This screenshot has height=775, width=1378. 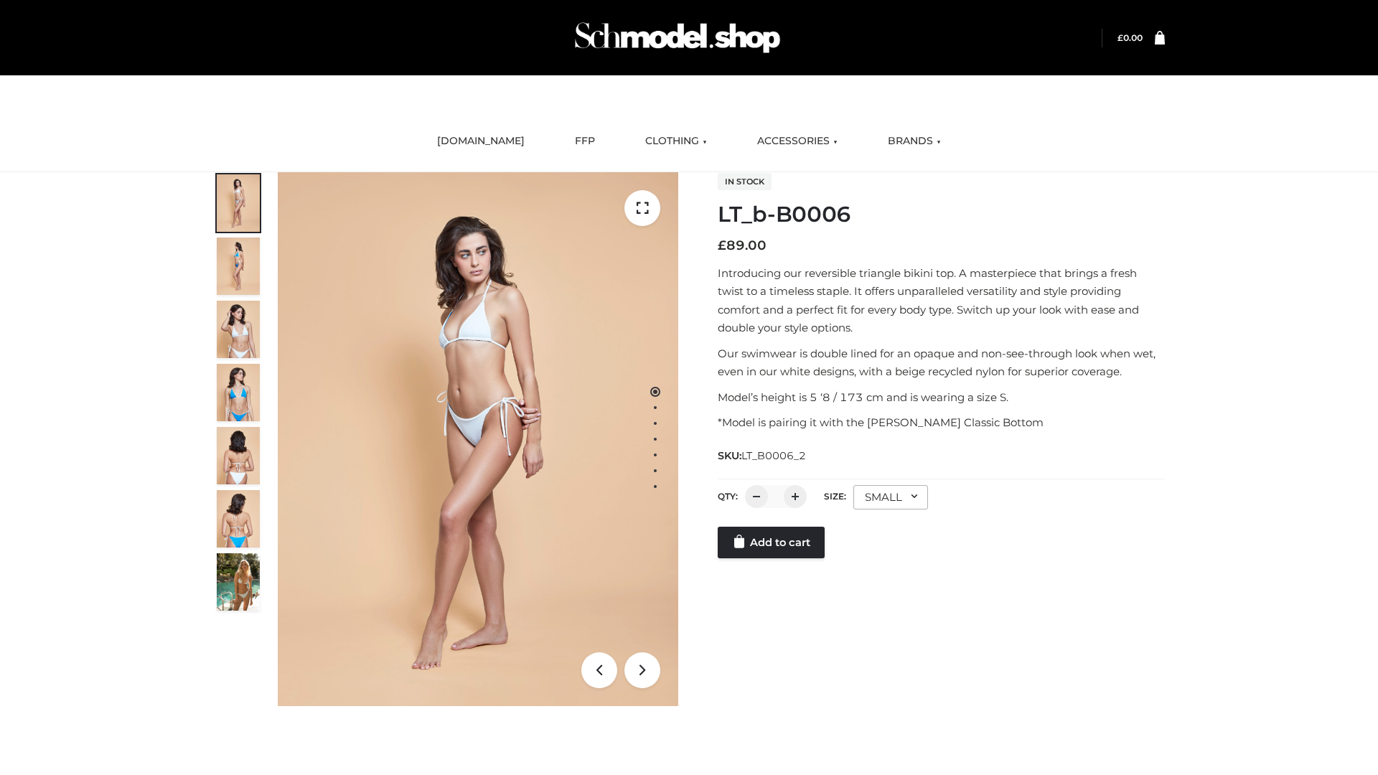 What do you see at coordinates (478, 439) in the screenshot?
I see `img: LT_b-B0006` at bounding box center [478, 439].